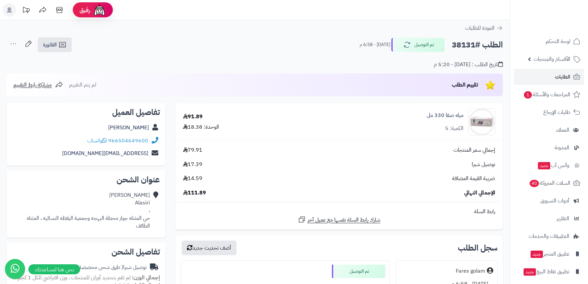  What do you see at coordinates (97, 141) in the screenshot?
I see `a: واتساب` at bounding box center [97, 141].